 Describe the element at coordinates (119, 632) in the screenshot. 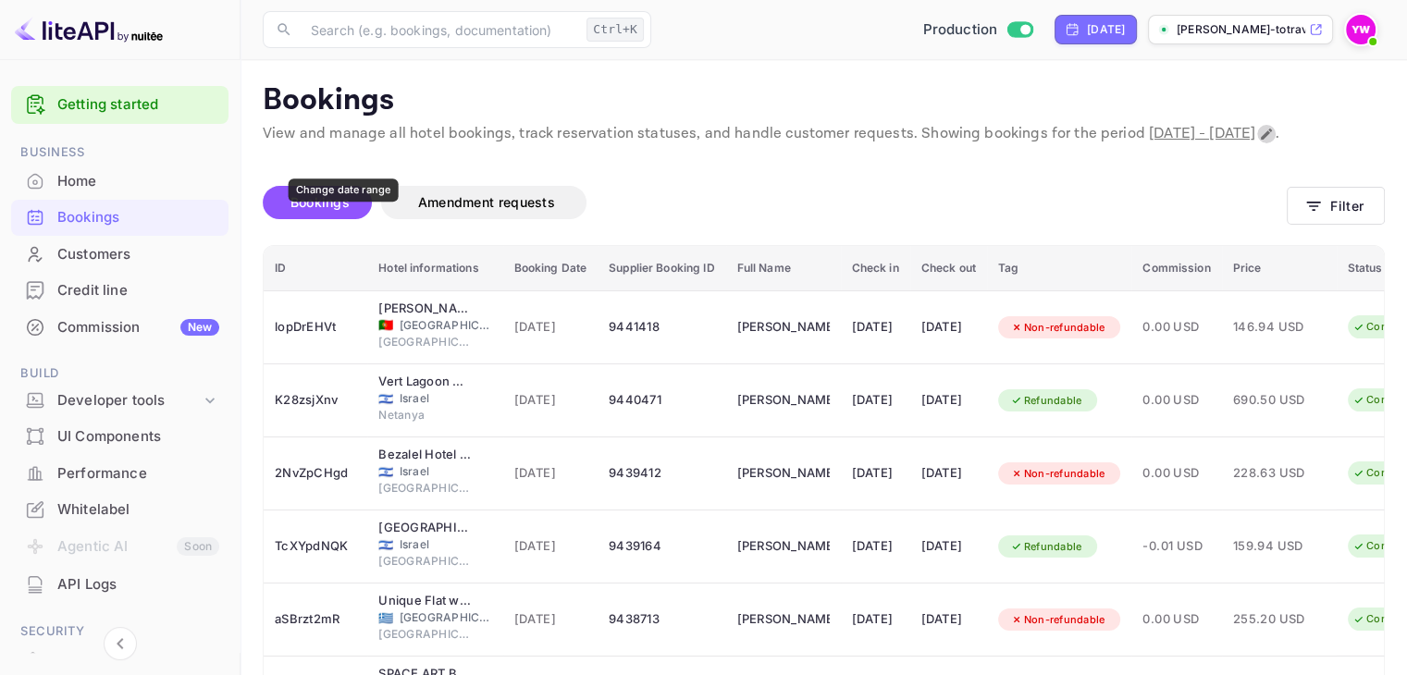

I see `span: Security` at that location.